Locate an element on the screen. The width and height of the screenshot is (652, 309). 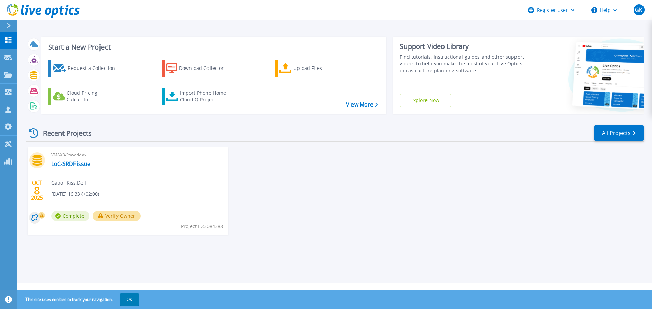
div: Upload Files is located at coordinates (321, 68).